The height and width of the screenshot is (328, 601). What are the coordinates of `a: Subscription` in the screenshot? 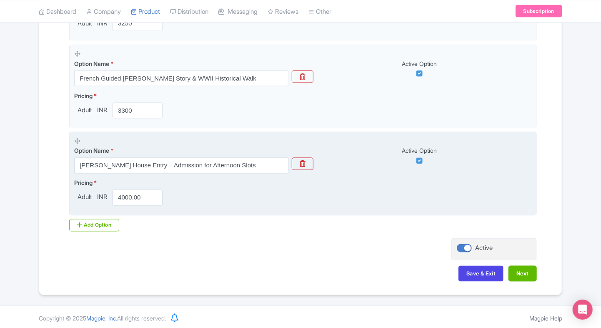 It's located at (539, 11).